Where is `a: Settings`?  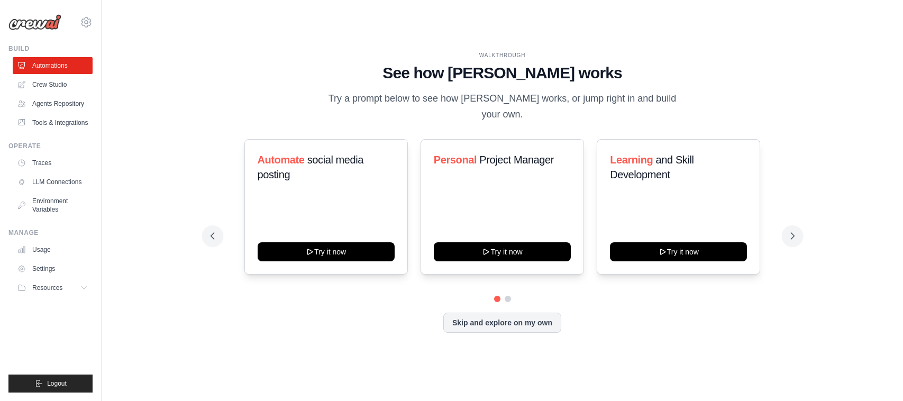 a: Settings is located at coordinates (52, 269).